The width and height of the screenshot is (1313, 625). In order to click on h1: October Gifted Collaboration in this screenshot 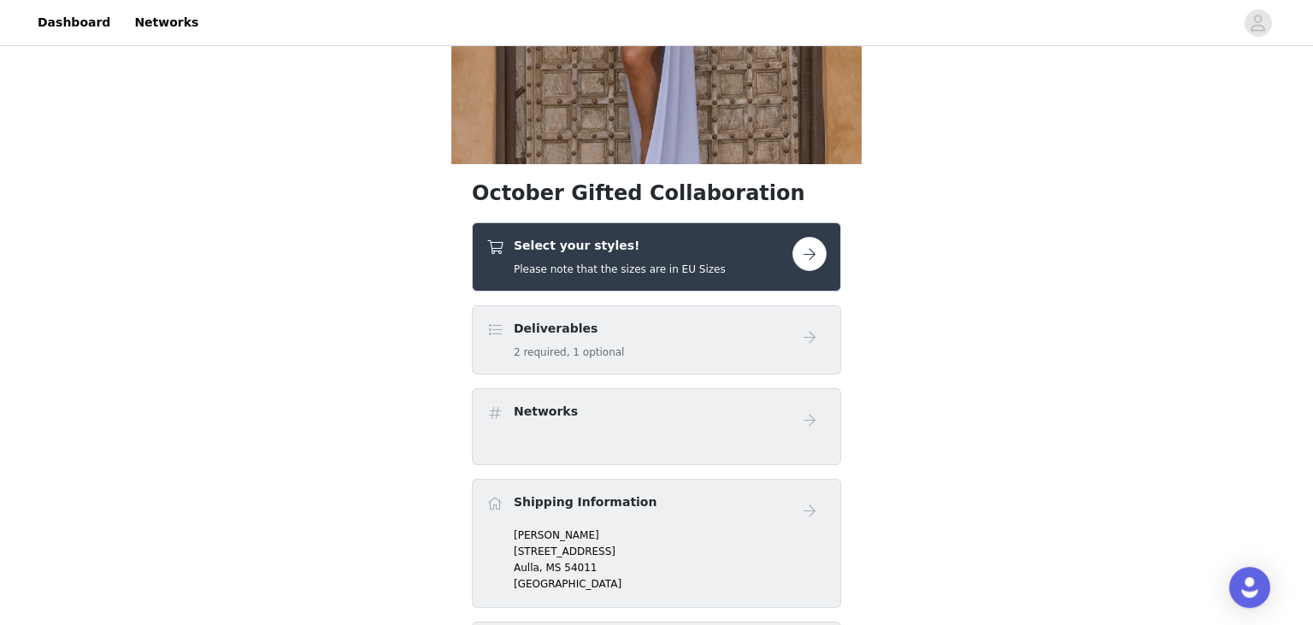, I will do `click(656, 193)`.